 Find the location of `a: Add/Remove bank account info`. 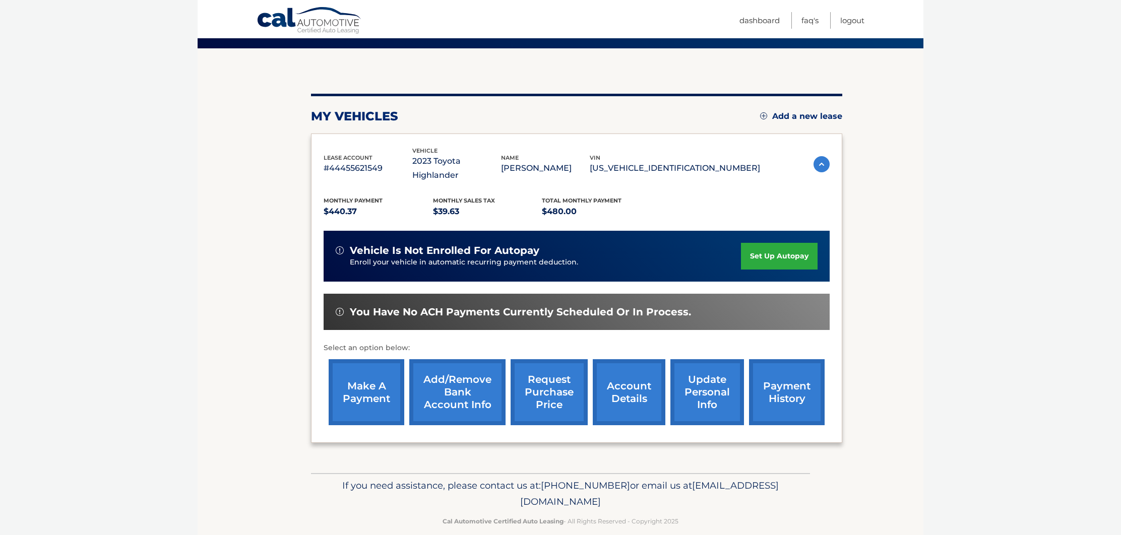

a: Add/Remove bank account info is located at coordinates (457, 392).